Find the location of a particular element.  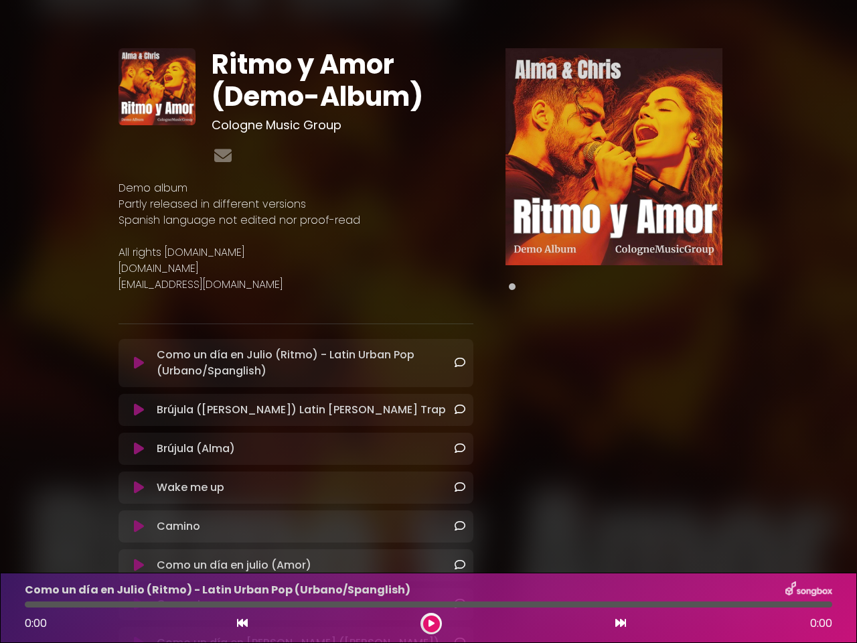

p: Camino is located at coordinates (178, 526).